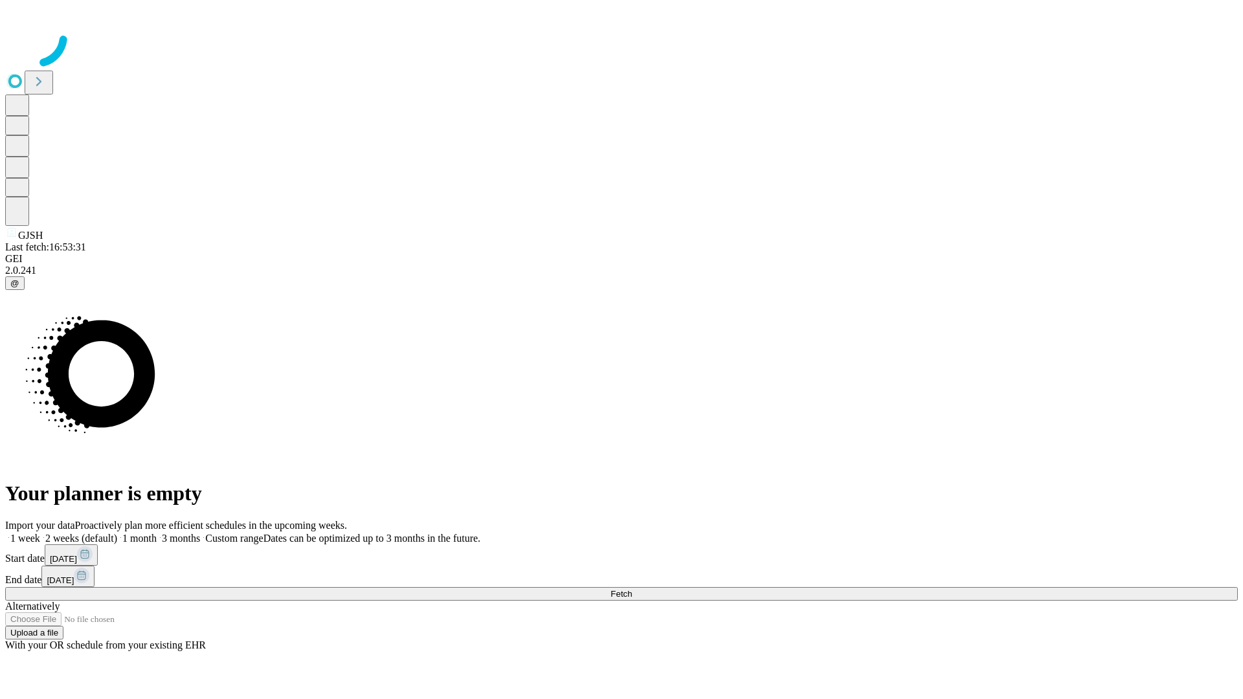  Describe the element at coordinates (621, 555) in the screenshot. I see `div: Start date` at that location.